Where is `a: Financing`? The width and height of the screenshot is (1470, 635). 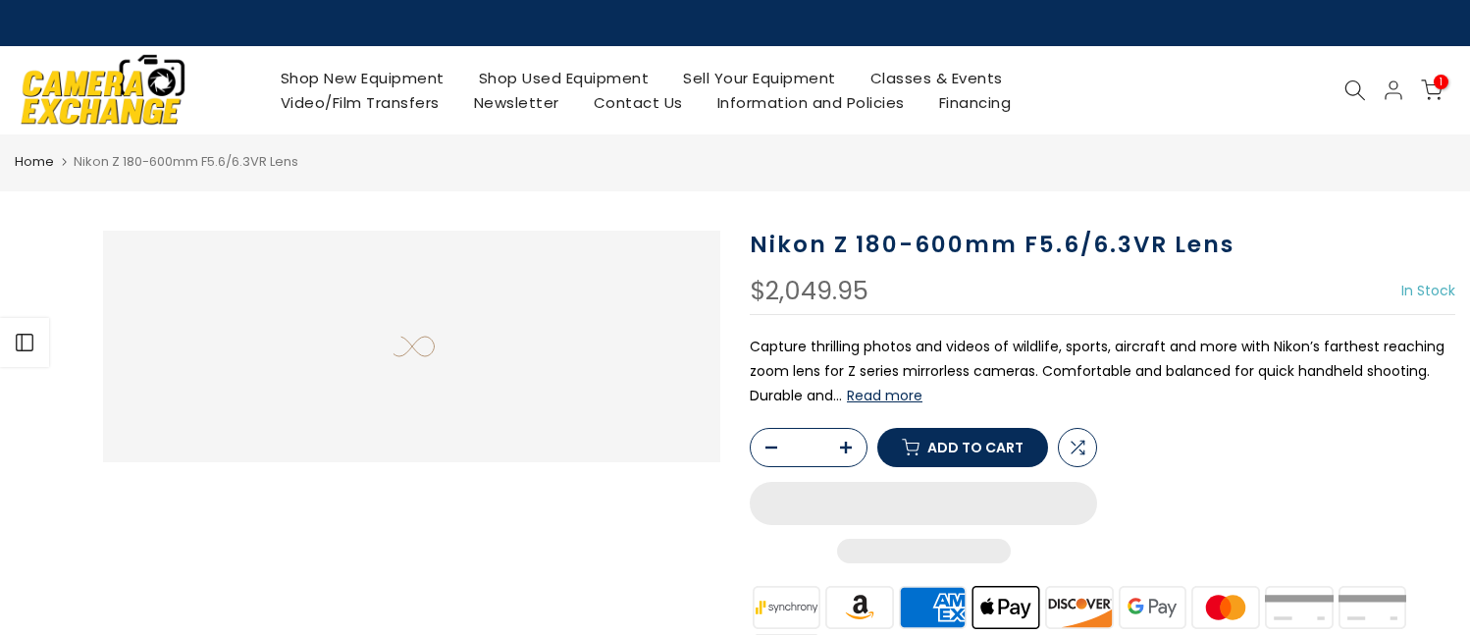
a: Financing is located at coordinates (974, 102).